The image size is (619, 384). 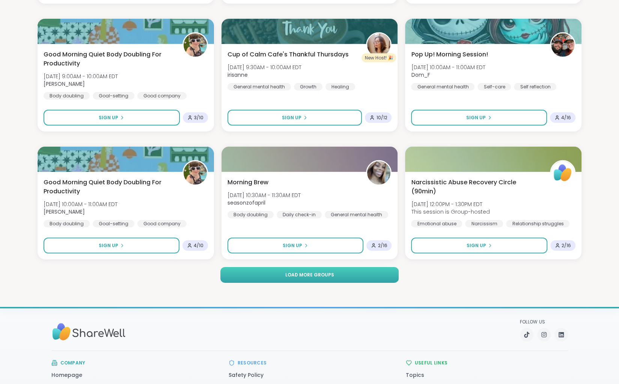 What do you see at coordinates (535, 87) in the screenshot?
I see `div: Self reflection` at bounding box center [535, 87].